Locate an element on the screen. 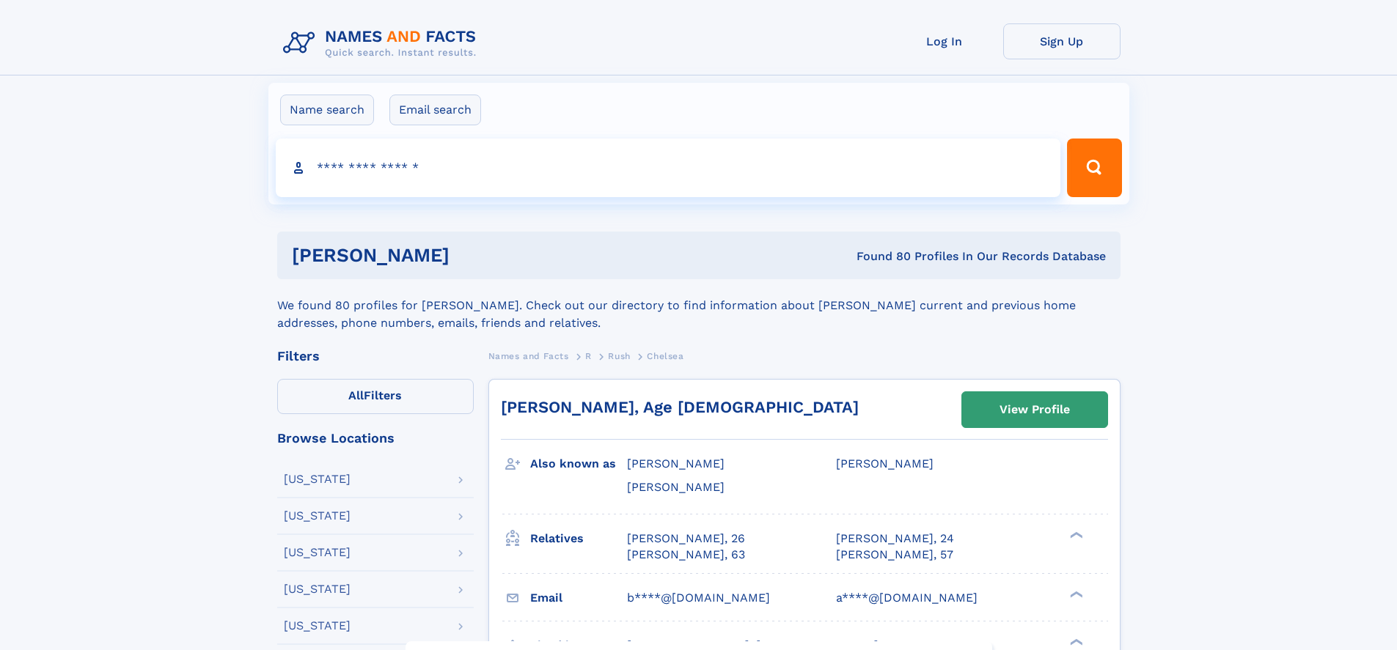 The width and height of the screenshot is (1397, 650). span: R is located at coordinates (588, 356).